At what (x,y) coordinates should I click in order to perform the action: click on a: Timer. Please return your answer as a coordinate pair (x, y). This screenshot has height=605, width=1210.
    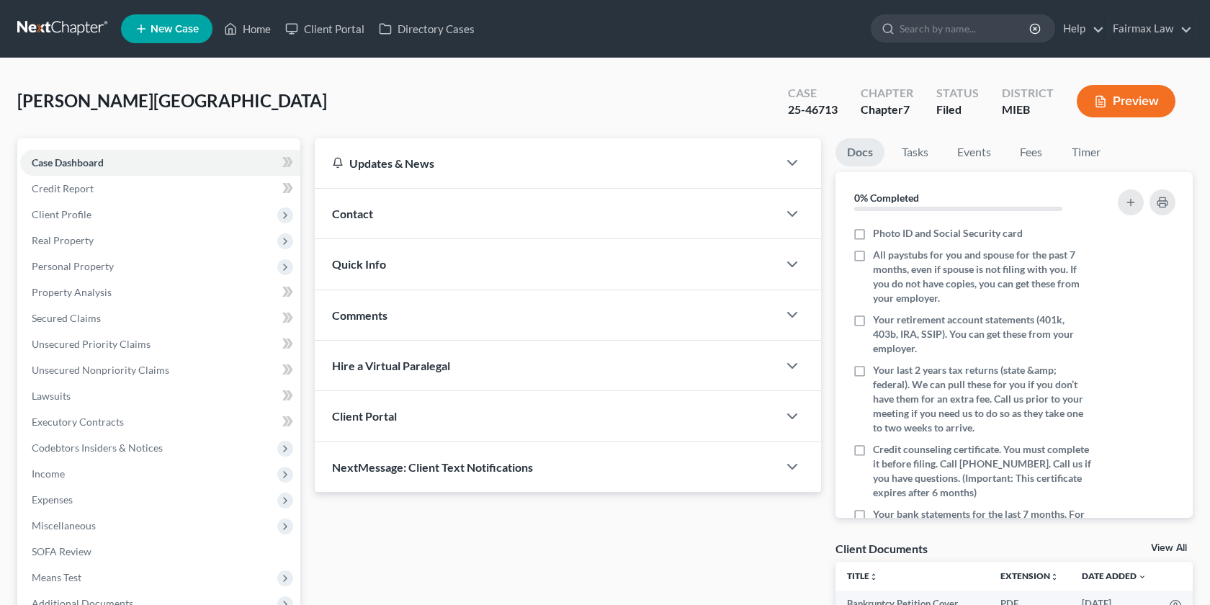
    Looking at the image, I should click on (1086, 152).